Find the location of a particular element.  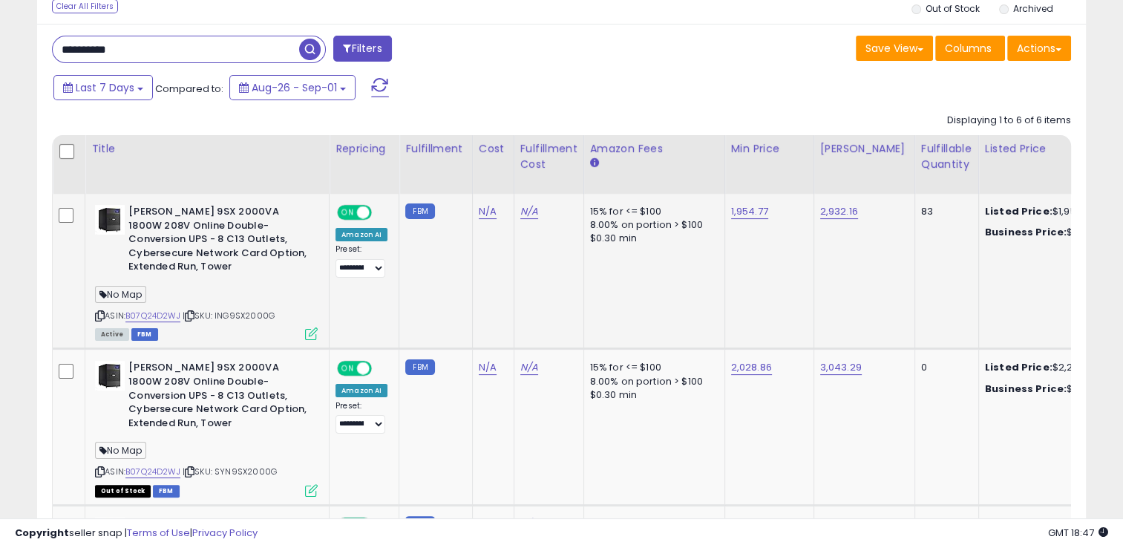

small: Amazon Fees. is located at coordinates (594, 163).